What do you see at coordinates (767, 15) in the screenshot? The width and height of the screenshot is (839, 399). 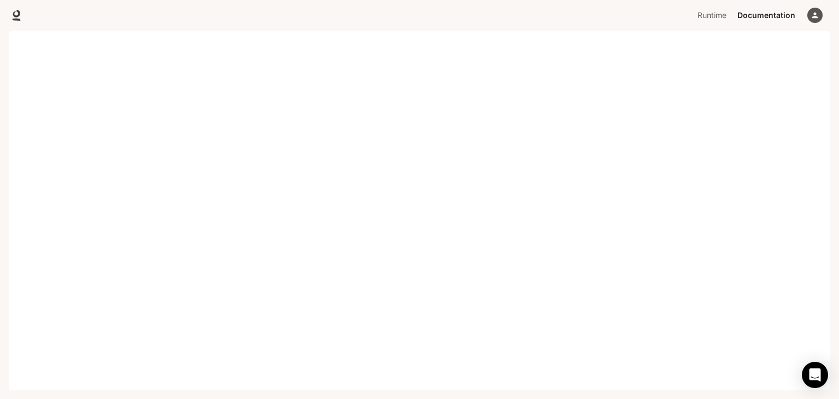 I see `span: Documentation` at bounding box center [767, 15].